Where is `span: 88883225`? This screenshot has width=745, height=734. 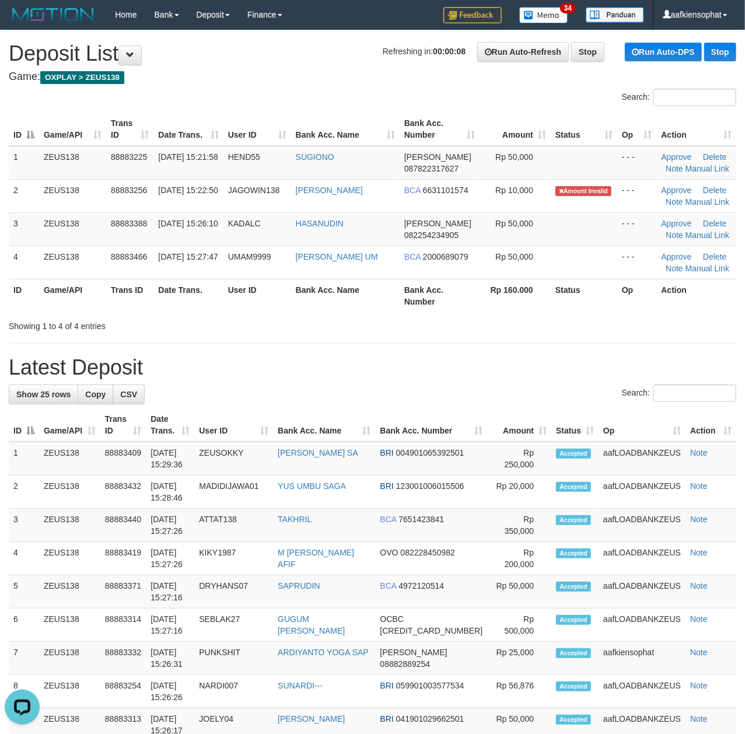
span: 88883225 is located at coordinates (129, 157).